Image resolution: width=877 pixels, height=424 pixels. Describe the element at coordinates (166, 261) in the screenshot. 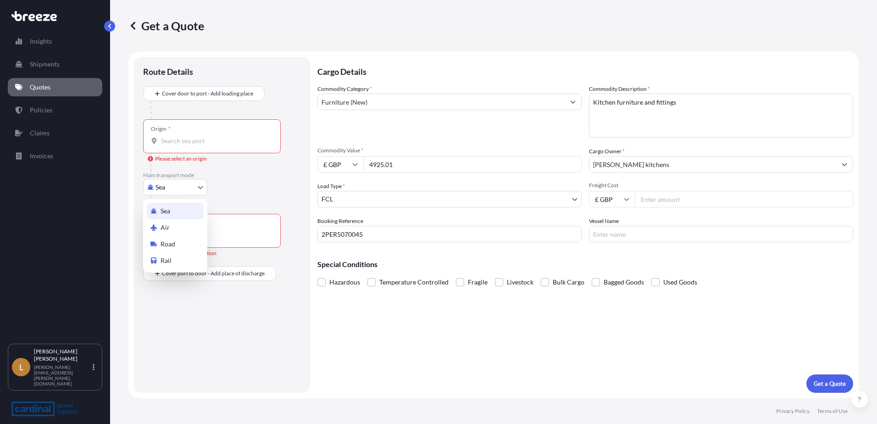

I see `span: Rail` at that location.